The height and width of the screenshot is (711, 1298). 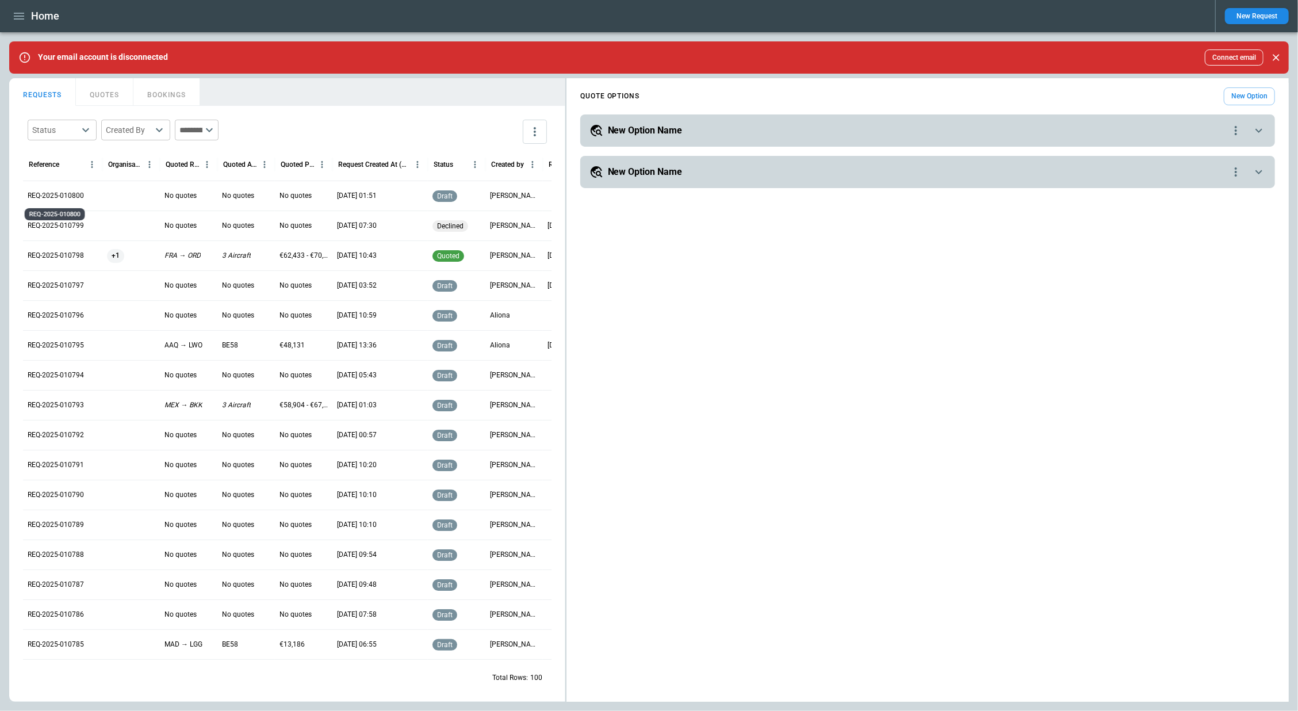 What do you see at coordinates (56, 584) in the screenshot?
I see `p: REQ-2025-010787` at bounding box center [56, 584].